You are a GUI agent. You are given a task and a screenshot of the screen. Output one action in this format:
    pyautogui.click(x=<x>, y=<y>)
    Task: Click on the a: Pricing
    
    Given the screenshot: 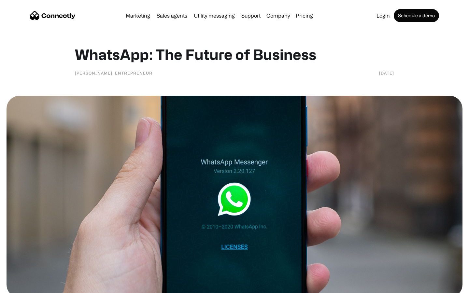 What is the action you would take?
    pyautogui.click(x=304, y=16)
    